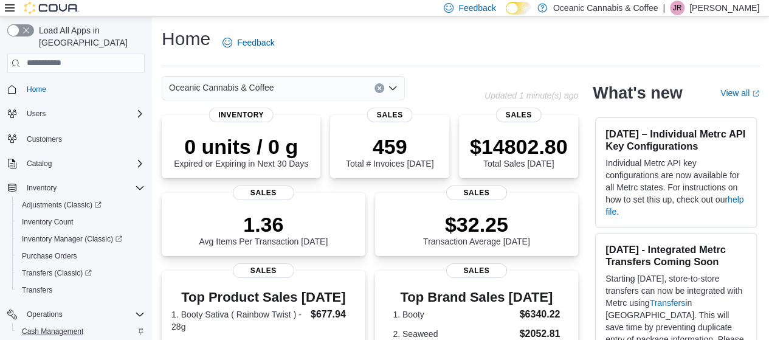  What do you see at coordinates (238, 320) in the screenshot?
I see `dt: 1. Booty Sativa ( Rainbow Twist ) - 28g` at bounding box center [238, 320].